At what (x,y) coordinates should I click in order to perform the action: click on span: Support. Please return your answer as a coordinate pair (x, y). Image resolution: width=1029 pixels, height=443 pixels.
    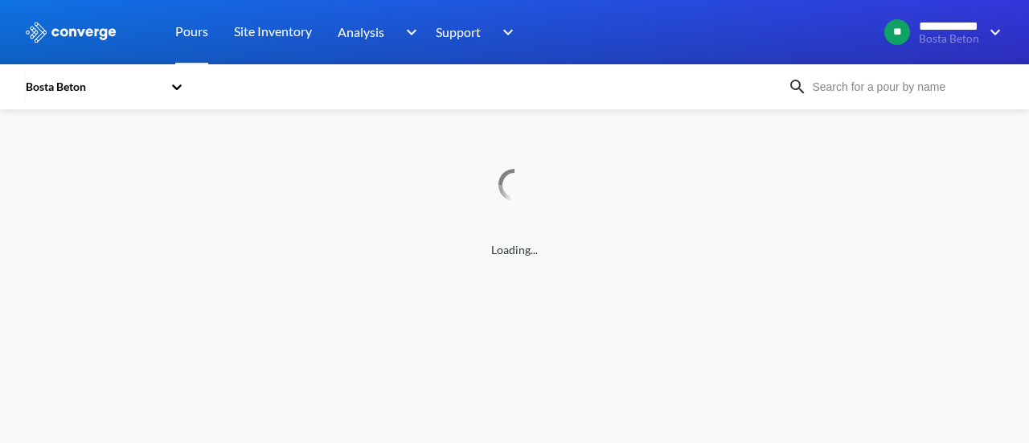
    Looking at the image, I should click on (458, 31).